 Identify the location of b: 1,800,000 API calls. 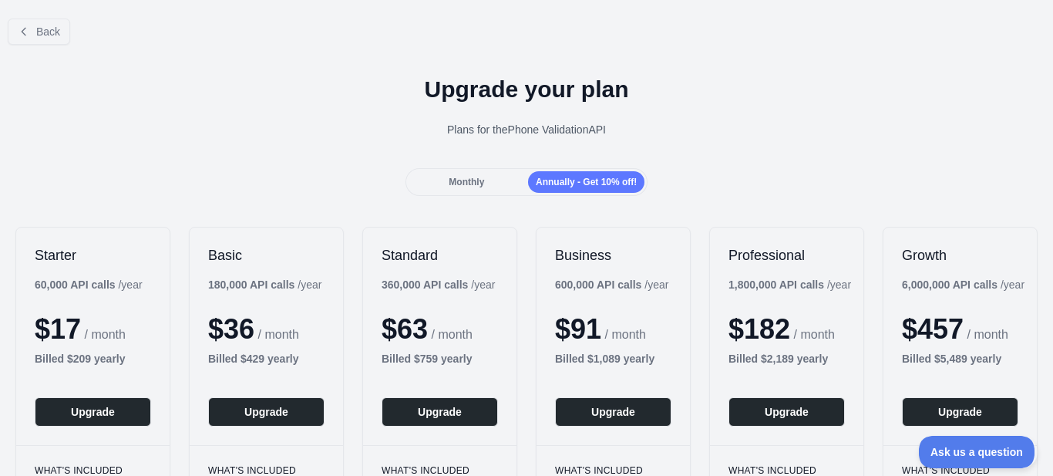
(777, 285).